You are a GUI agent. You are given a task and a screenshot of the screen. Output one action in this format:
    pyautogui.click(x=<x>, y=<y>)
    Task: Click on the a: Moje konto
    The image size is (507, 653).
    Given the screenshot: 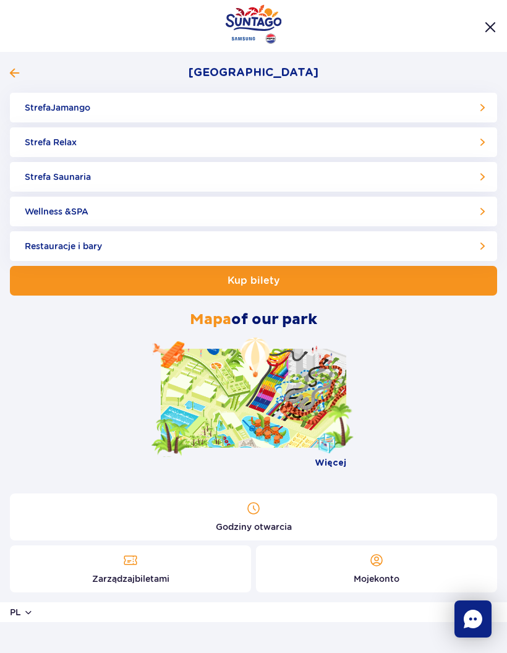 What is the action you would take?
    pyautogui.click(x=376, y=569)
    